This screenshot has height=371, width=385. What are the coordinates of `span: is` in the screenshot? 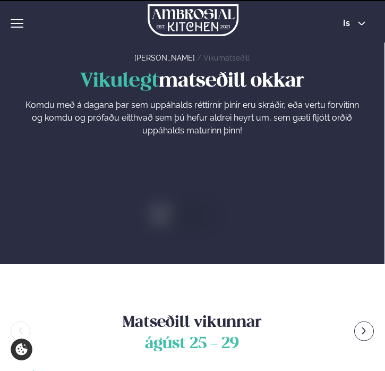 It's located at (348, 23).